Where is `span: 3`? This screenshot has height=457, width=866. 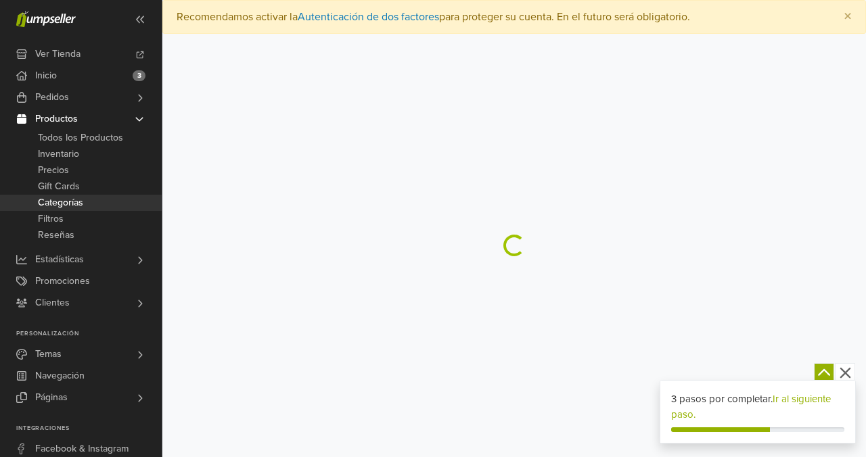
span: 3 is located at coordinates (139, 76).